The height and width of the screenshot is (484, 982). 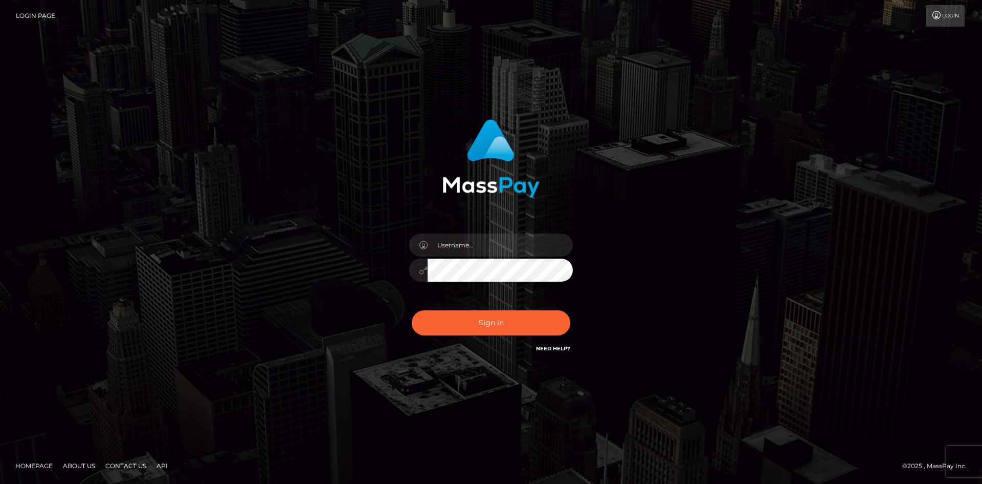 What do you see at coordinates (491, 322) in the screenshot?
I see `button: Sign in` at bounding box center [491, 322].